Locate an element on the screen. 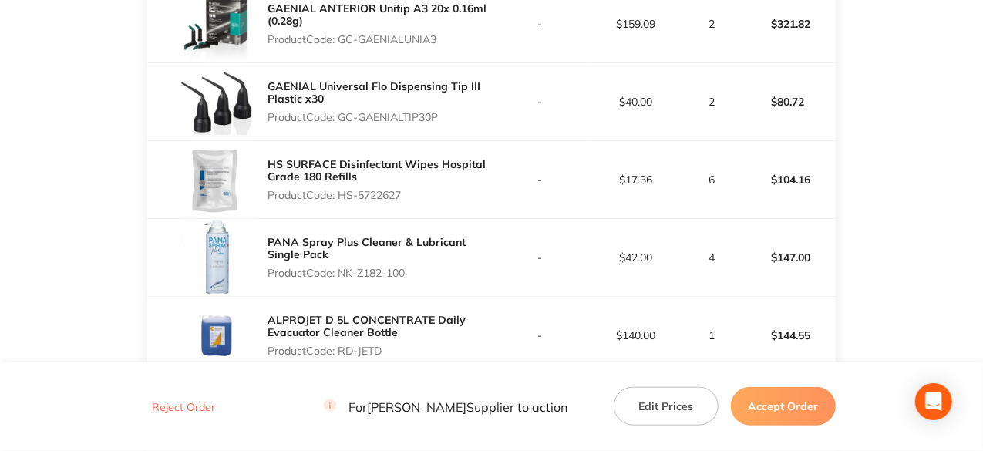 The height and width of the screenshot is (451, 983). p: 6 is located at coordinates (711, 180).